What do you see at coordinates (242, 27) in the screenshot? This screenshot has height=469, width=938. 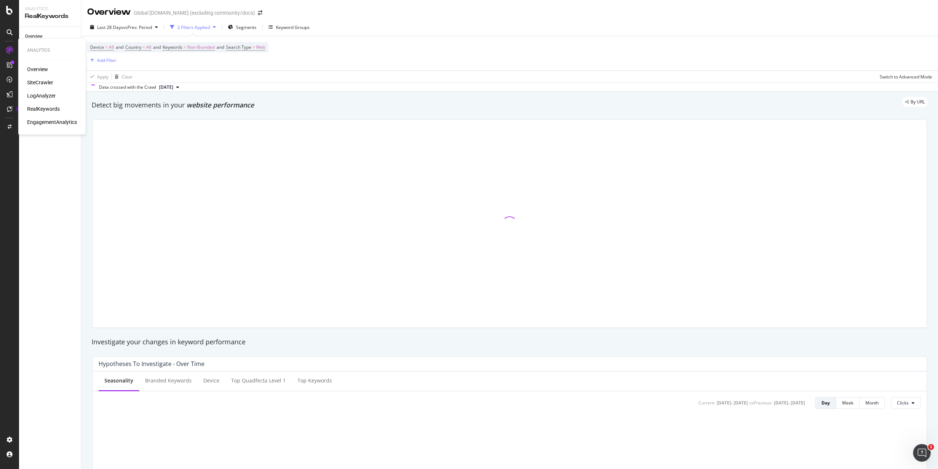 I see `button: Segments` at bounding box center [242, 27].